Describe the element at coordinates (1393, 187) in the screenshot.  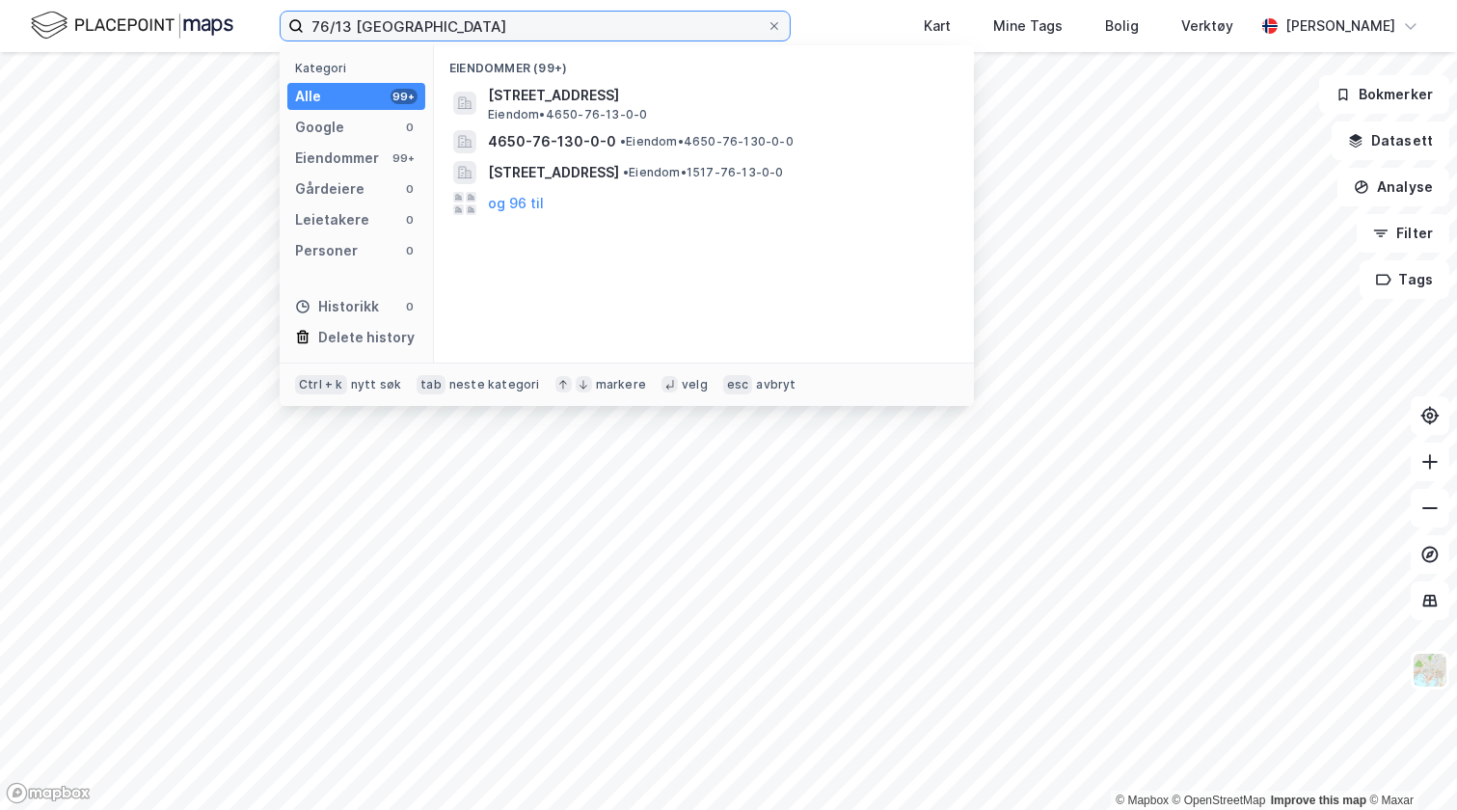
I see `button: Analyse` at that location.